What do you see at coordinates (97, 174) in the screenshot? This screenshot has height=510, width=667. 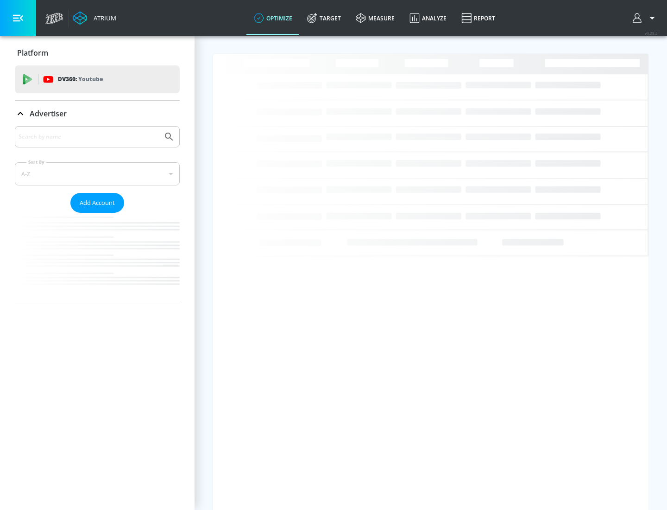 I see `div: A-Z` at bounding box center [97, 174].